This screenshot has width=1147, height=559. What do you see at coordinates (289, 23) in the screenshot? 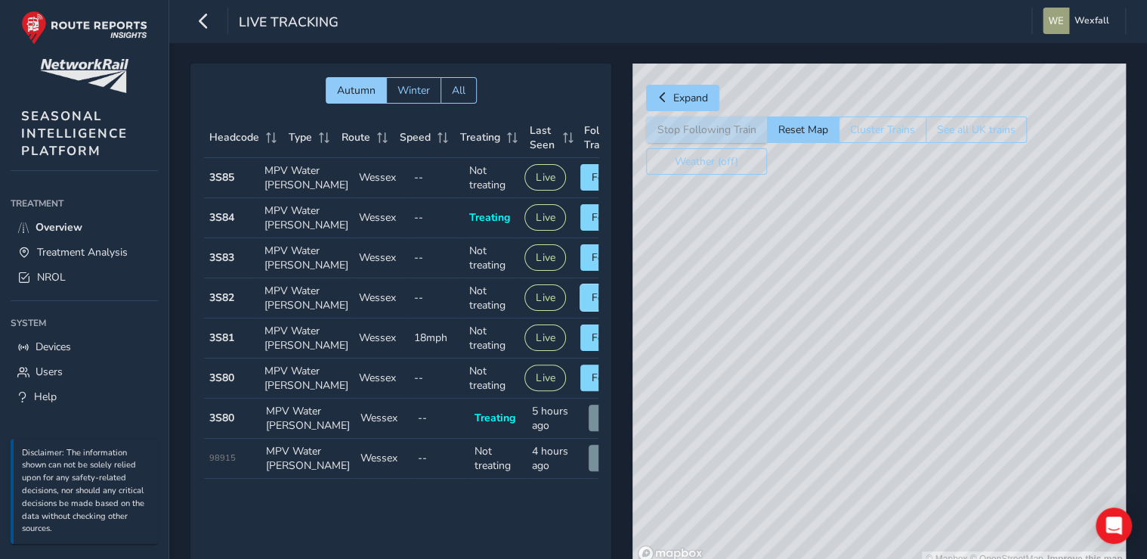
I see `span: Live Tracking` at bounding box center [289, 23].